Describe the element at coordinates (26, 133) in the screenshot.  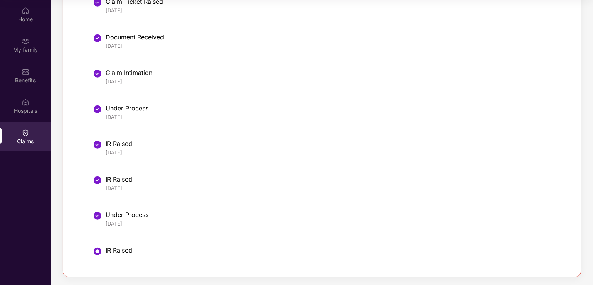
I see `img: svg+xml;base64,PHN2ZyBpZD0iQ2xhaW0iIHhtbG5zPSJodHRwOi8vd3d3LnczLm9yZy8yMDAwL3N2ZyIgd2lkdGg9IjIwIi...` at that location.